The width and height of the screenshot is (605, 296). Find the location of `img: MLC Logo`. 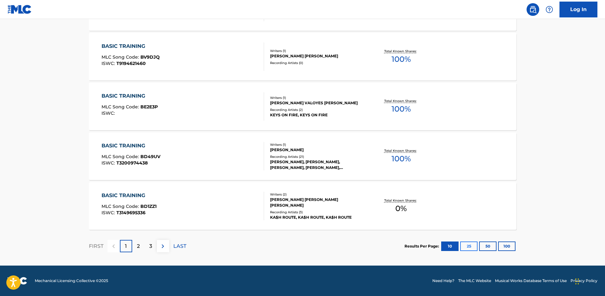

img: MLC Logo is located at coordinates (20, 9).